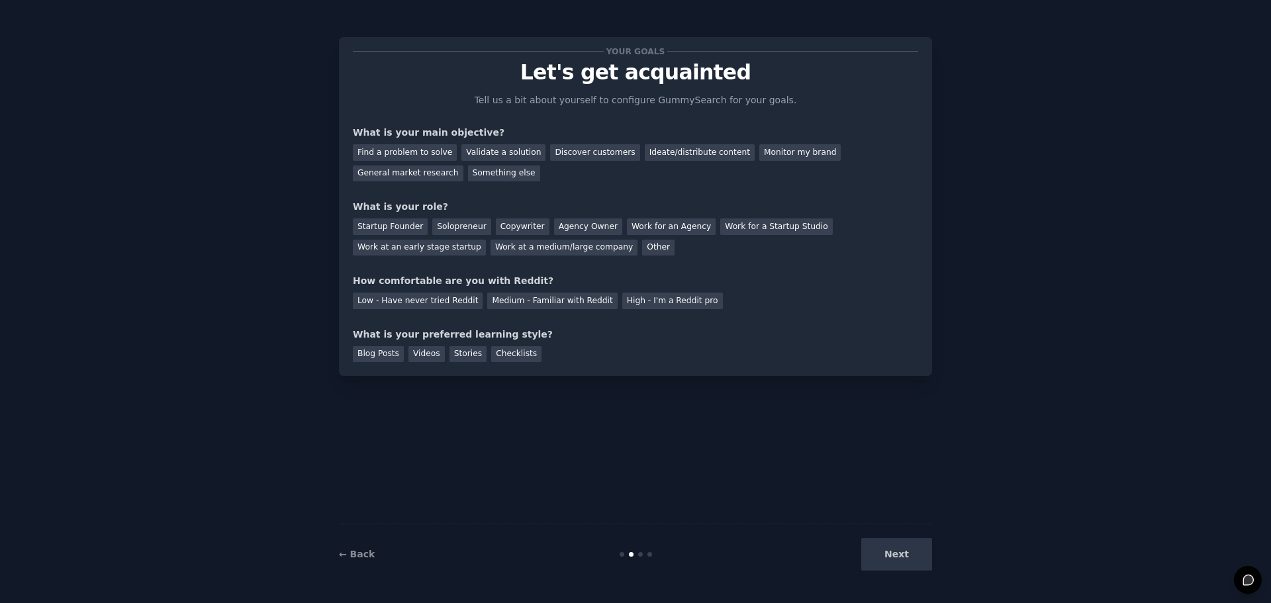 This screenshot has height=603, width=1271. I want to click on div: Medium - Familiar with Reddit, so click(552, 300).